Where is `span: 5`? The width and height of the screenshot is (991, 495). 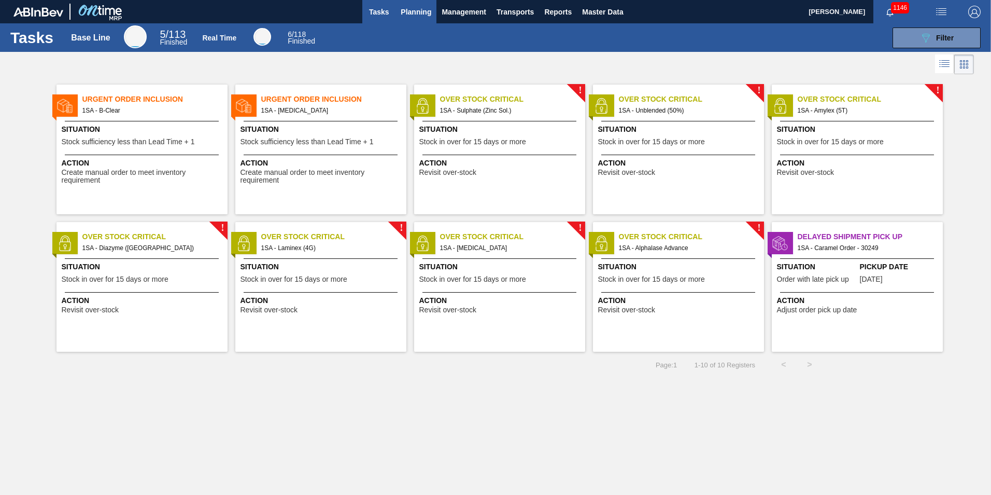 span: 5 is located at coordinates (162, 34).